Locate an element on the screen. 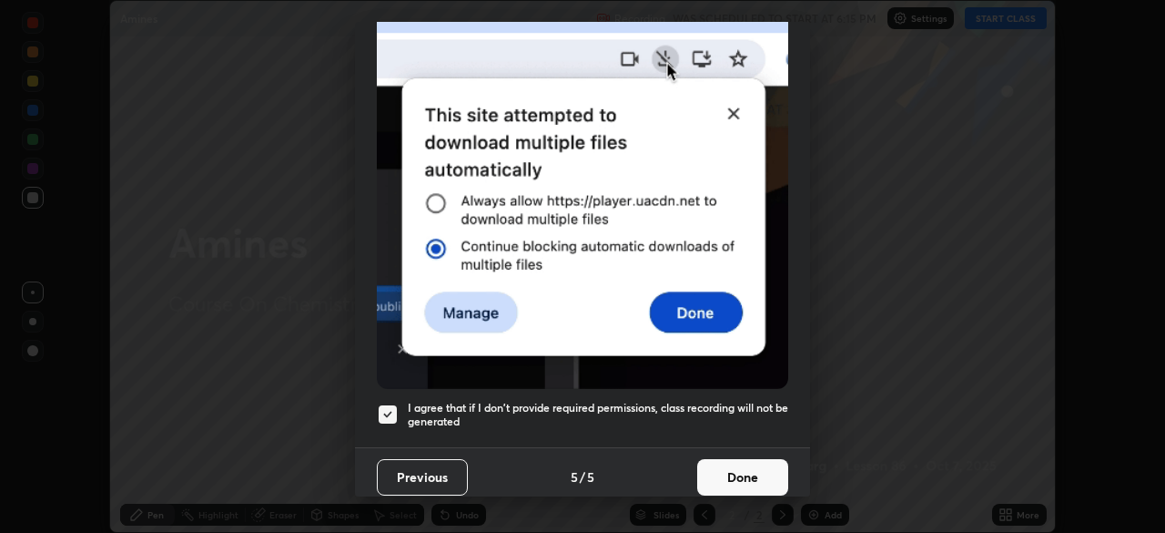 Image resolution: width=1165 pixels, height=533 pixels. button: Done is located at coordinates (743, 477).